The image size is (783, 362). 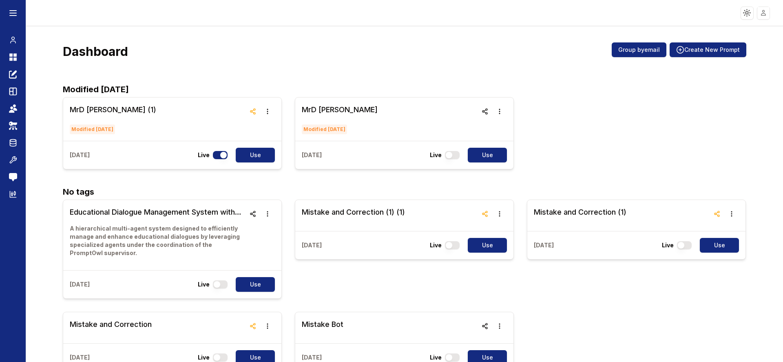 What do you see at coordinates (708, 50) in the screenshot?
I see `button: Create New Prompt` at bounding box center [708, 50].